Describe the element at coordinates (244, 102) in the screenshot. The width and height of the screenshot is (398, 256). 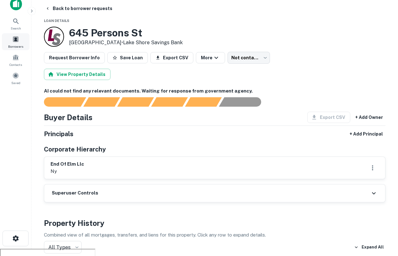
I see `div: AI fulfillment process complete.` at that location.